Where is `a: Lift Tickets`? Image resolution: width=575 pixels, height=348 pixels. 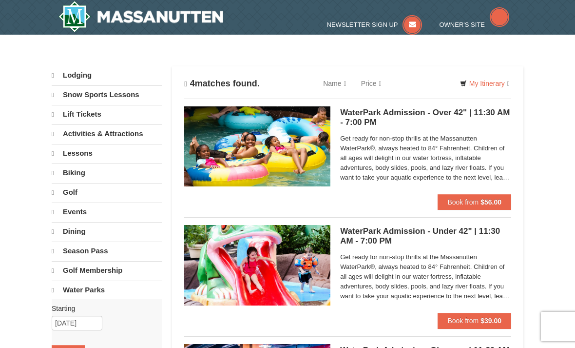 a: Lift Tickets is located at coordinates (107, 114).